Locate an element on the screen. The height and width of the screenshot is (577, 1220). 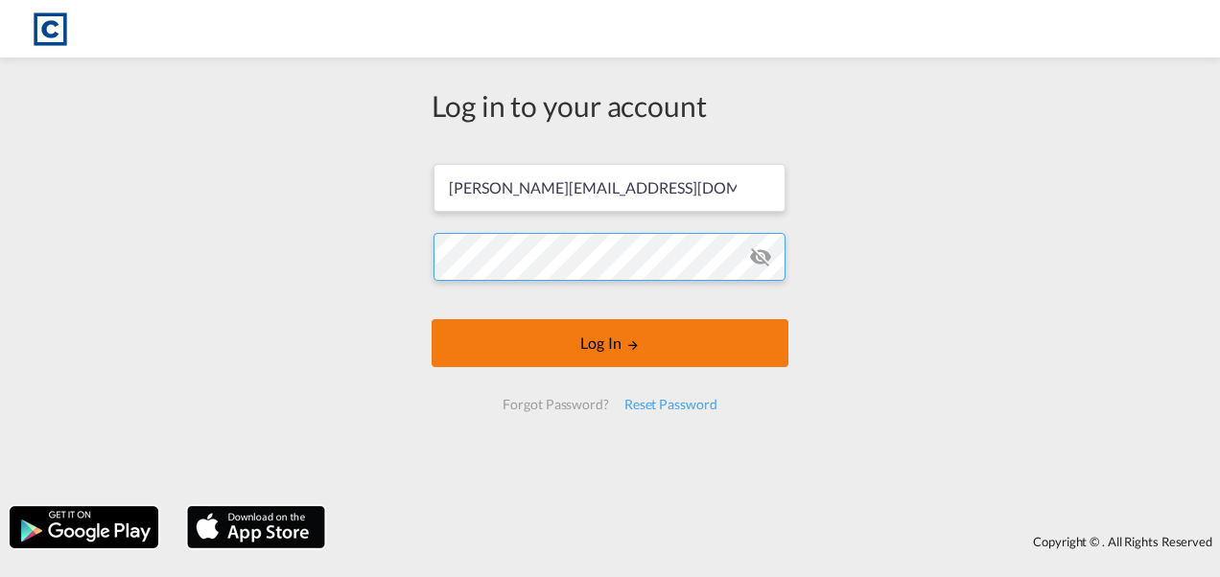
div: Forgot Password? is located at coordinates (555, 405).